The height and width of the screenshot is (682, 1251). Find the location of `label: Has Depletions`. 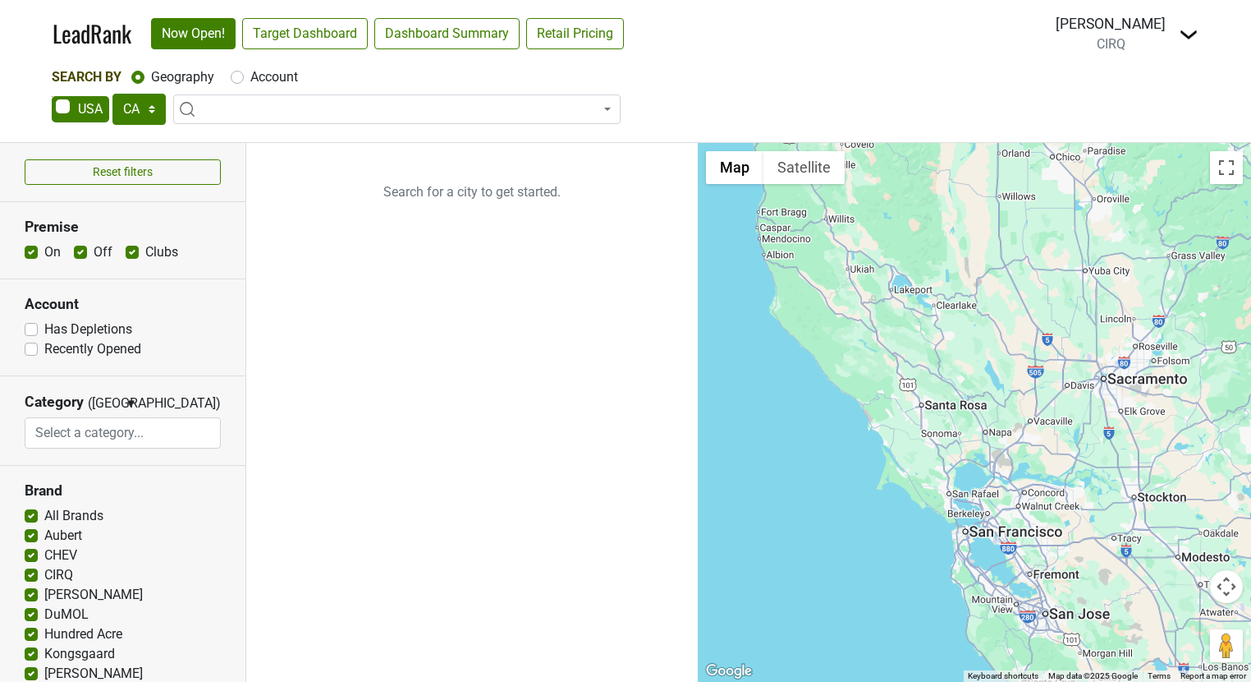

label: Has Depletions is located at coordinates (88, 329).